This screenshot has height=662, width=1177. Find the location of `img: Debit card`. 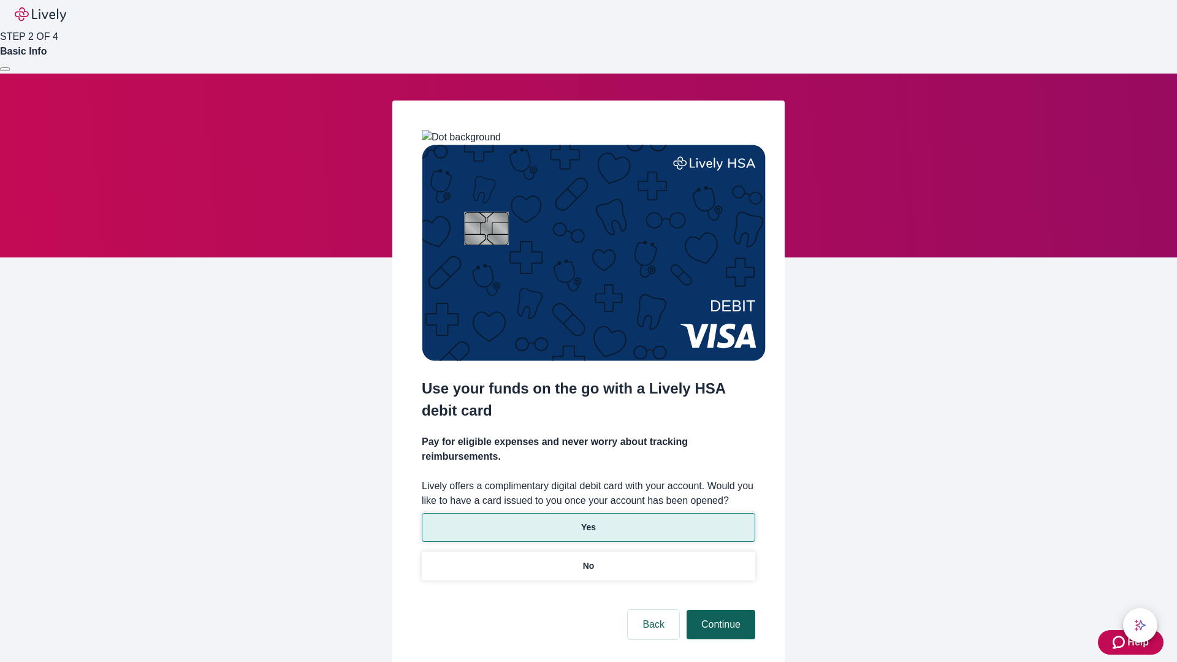

img: Debit card is located at coordinates (593, 253).